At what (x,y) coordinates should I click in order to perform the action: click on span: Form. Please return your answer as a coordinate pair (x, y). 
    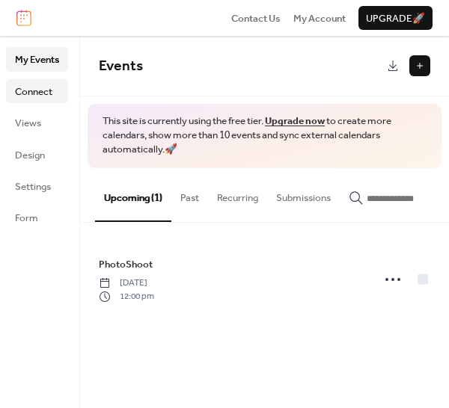
    Looking at the image, I should click on (26, 218).